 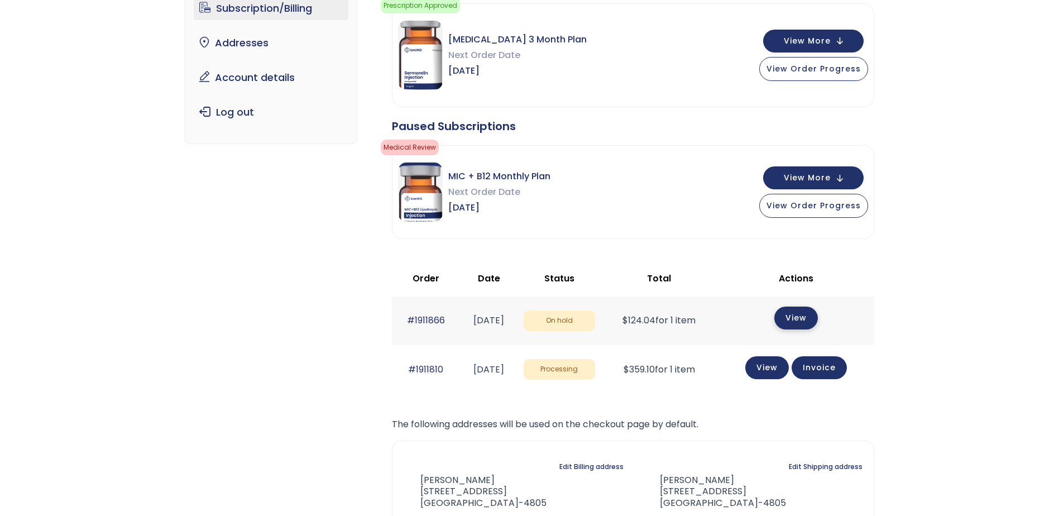 What do you see at coordinates (560, 278) in the screenshot?
I see `span: Status` at bounding box center [560, 278].